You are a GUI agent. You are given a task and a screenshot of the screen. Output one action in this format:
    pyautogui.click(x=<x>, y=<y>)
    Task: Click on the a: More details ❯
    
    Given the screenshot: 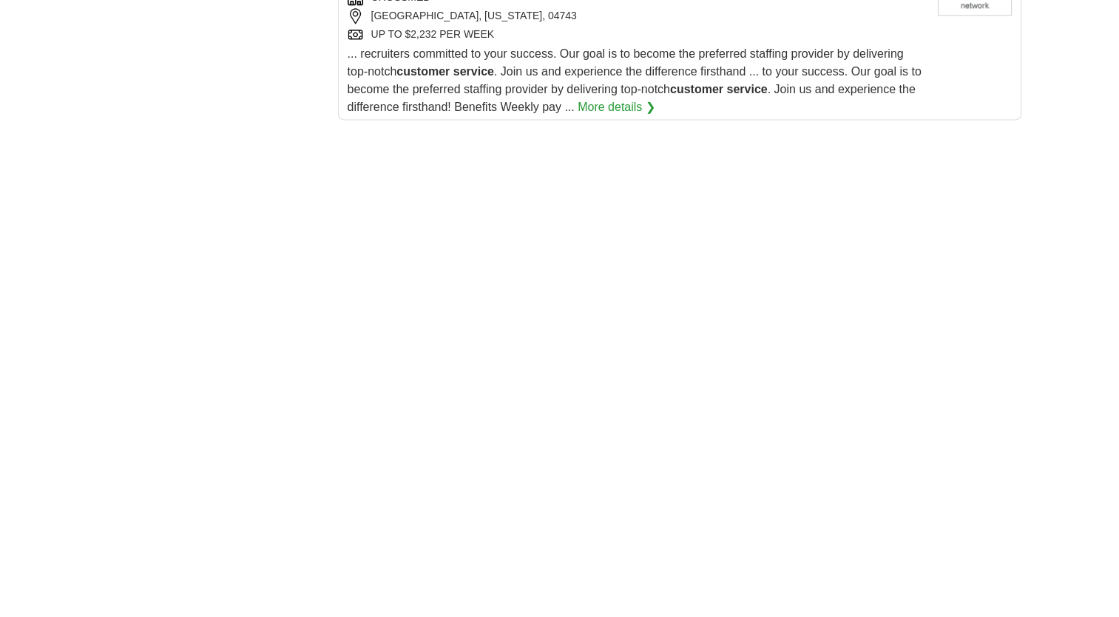 What is the action you would take?
    pyautogui.click(x=616, y=107)
    